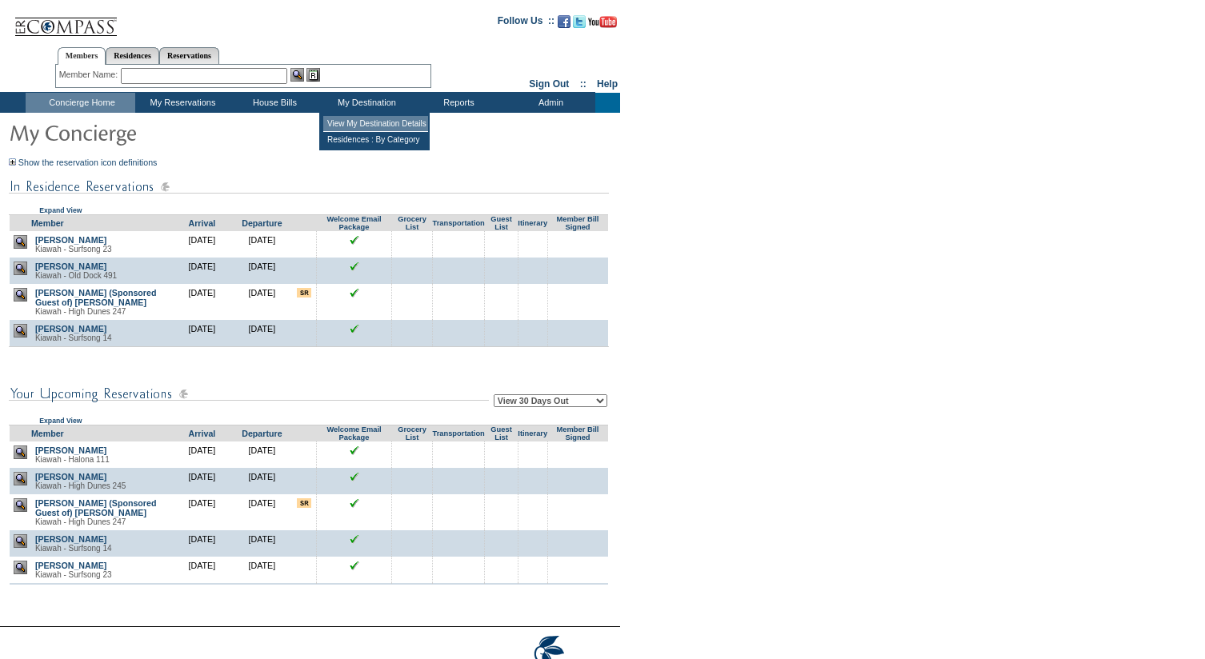 The width and height of the screenshot is (1205, 659). Describe the element at coordinates (304, 293) in the screenshot. I see `input: There are special requests for this reservation!` at that location.